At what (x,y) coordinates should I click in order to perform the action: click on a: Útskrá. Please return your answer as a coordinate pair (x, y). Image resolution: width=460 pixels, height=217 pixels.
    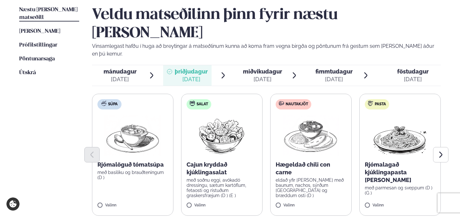
    Looking at the image, I should click on (28, 73).